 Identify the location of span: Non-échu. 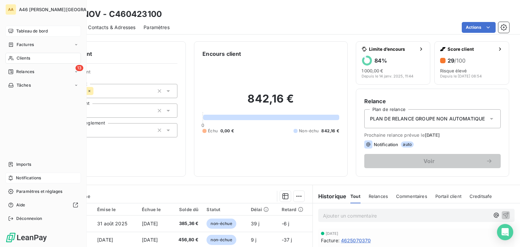
(309, 131).